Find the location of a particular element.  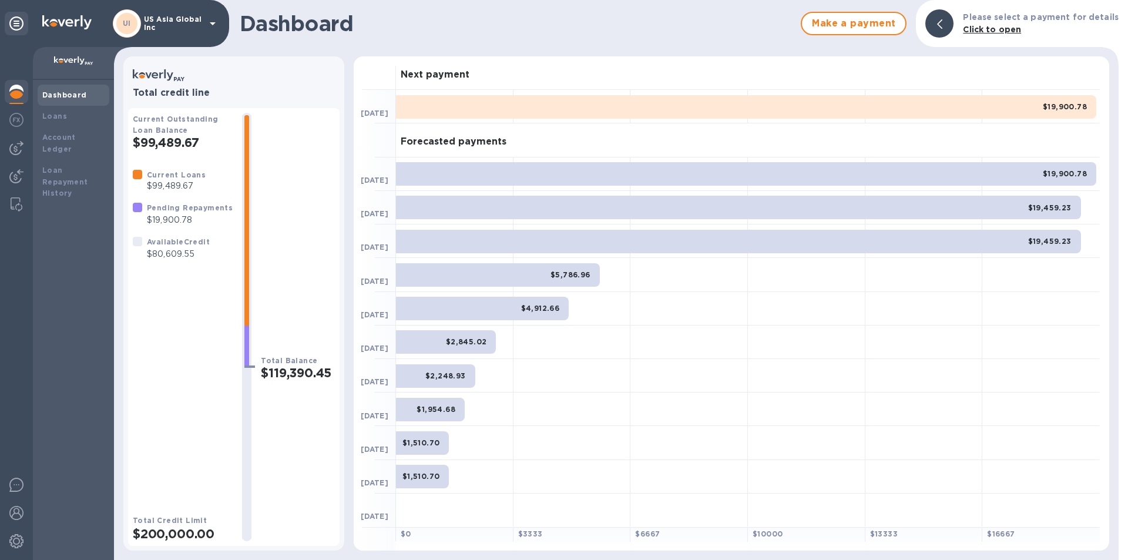

b: $5,786.96 is located at coordinates (571, 274).